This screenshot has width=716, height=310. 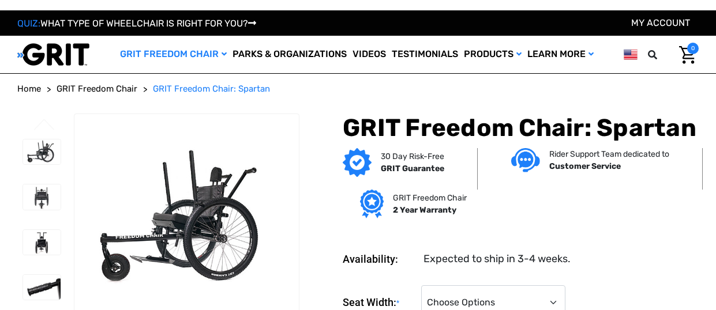 What do you see at coordinates (693, 48) in the screenshot?
I see `span: 0` at bounding box center [693, 48].